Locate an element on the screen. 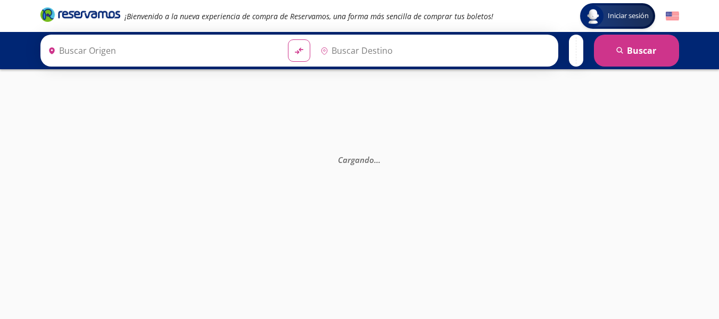 The image size is (719, 319). input: Buscar Destino is located at coordinates (434, 51).